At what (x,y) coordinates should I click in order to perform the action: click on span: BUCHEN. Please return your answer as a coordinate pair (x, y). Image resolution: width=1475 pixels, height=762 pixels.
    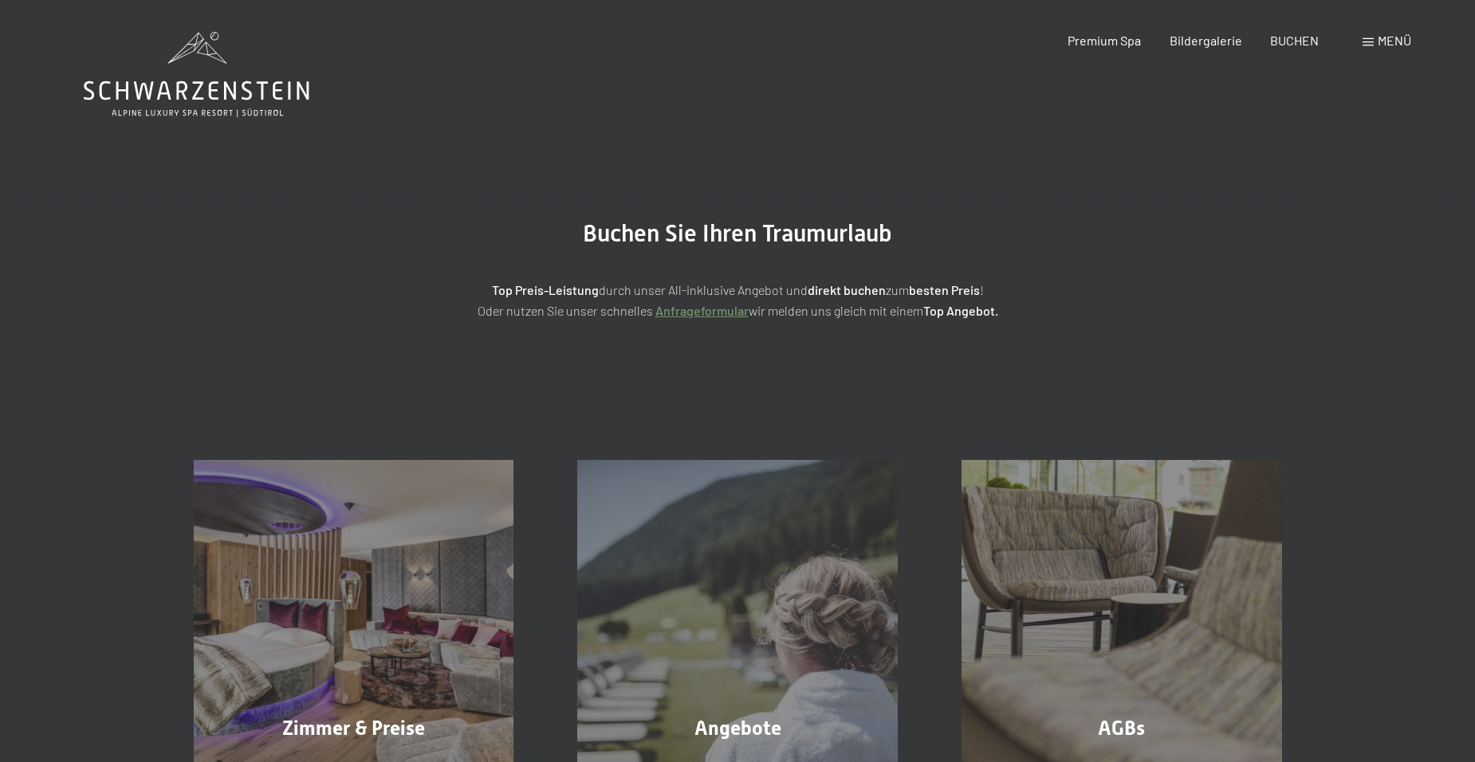
    Looking at the image, I should click on (1294, 40).